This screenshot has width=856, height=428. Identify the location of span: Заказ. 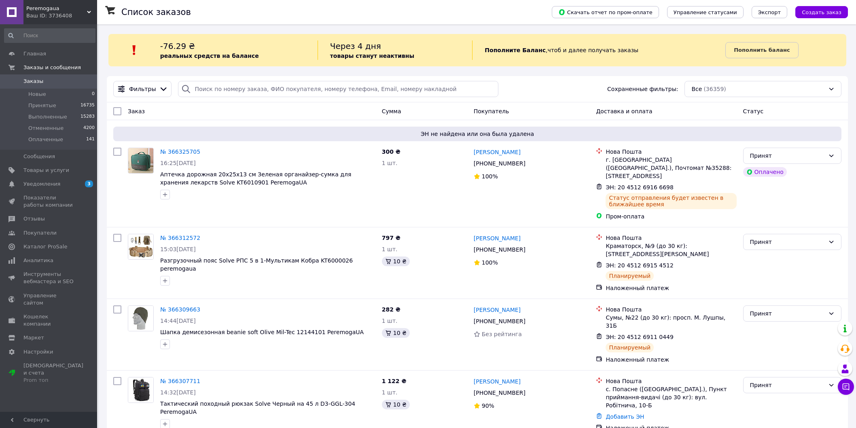
(136, 111).